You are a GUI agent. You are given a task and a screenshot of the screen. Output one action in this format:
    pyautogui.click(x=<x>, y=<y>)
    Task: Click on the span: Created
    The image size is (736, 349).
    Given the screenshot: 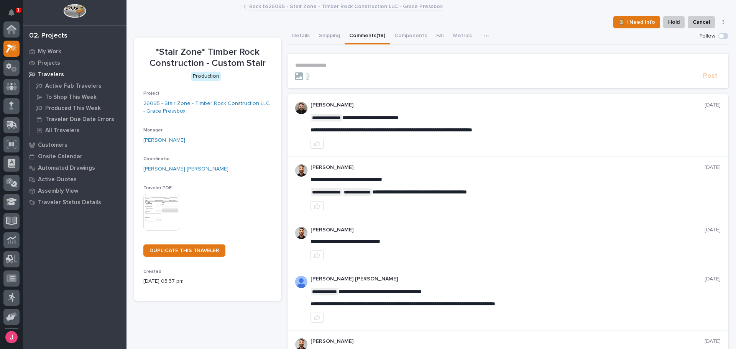 What is the action you would take?
    pyautogui.click(x=152, y=272)
    